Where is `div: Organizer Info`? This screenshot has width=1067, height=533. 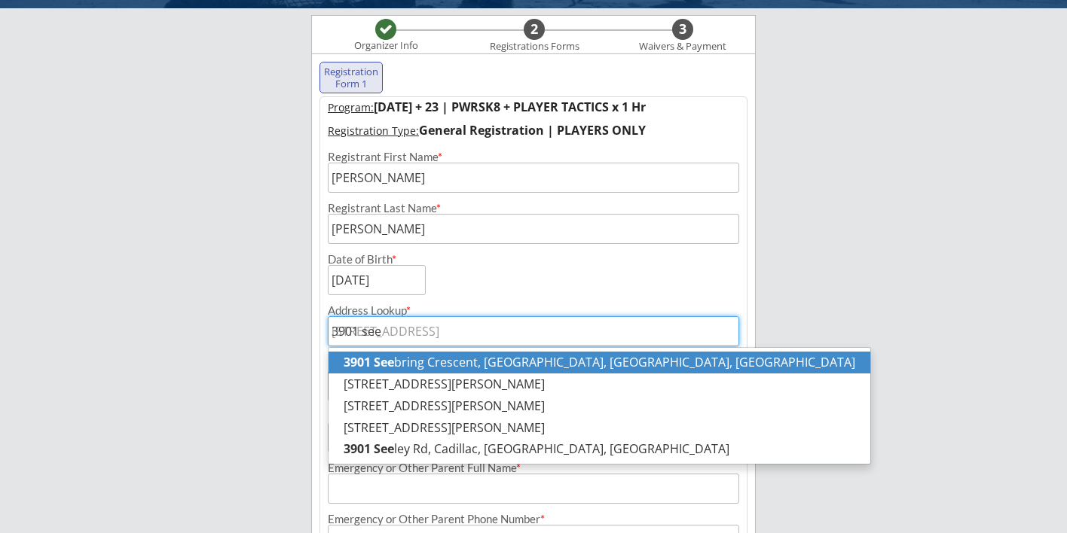 div: Organizer Info is located at coordinates (386, 46).